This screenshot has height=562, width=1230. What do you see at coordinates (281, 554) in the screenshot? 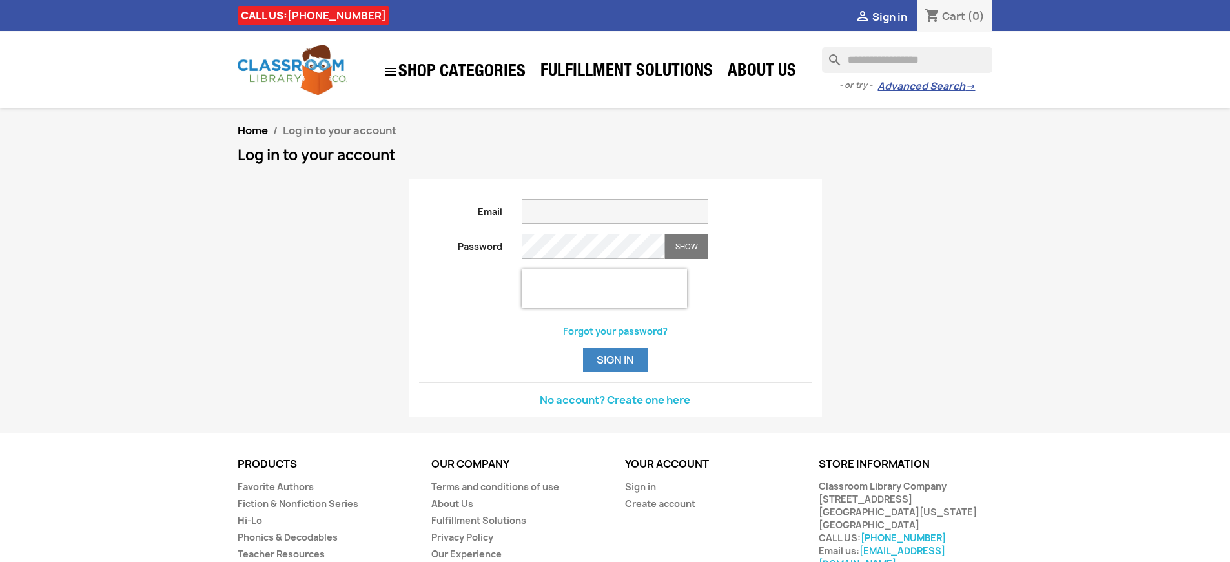
I see `a: Teacher Resources` at bounding box center [281, 554].